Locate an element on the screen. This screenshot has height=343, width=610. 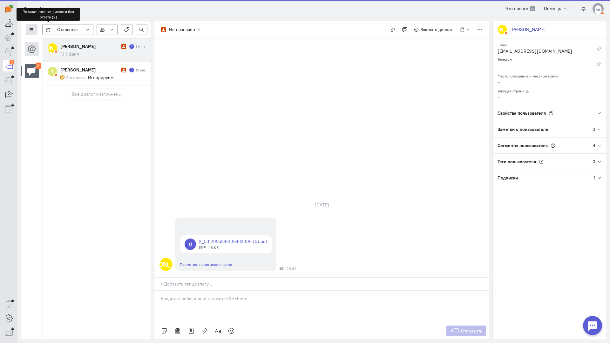
button: Отправить is located at coordinates (466, 331).